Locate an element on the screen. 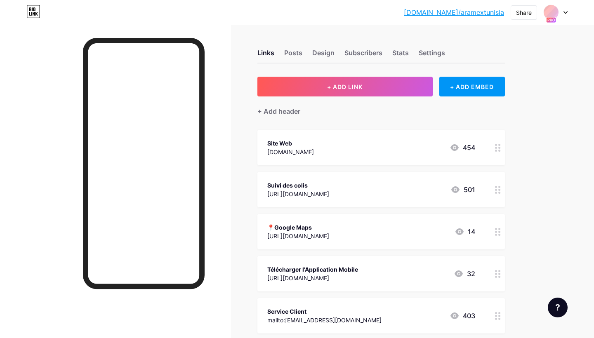 The image size is (594, 338). div: Suivi des colis is located at coordinates (298, 185).